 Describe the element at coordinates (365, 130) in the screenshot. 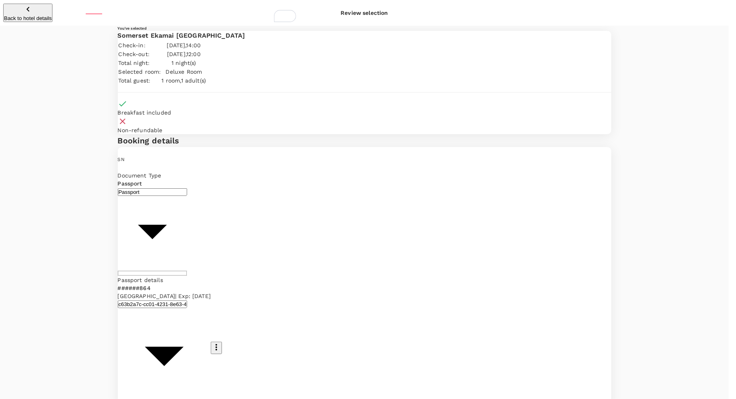

I see `div: Non-refundable` at that location.